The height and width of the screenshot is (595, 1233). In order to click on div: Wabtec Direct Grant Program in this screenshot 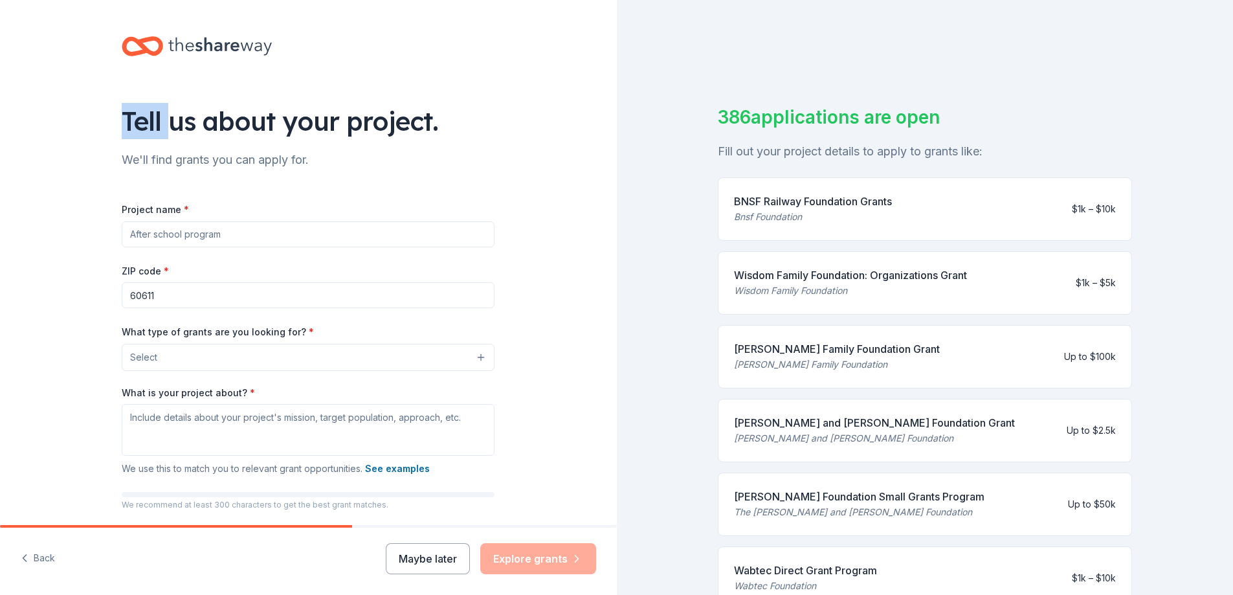, I will do `click(805, 570)`.